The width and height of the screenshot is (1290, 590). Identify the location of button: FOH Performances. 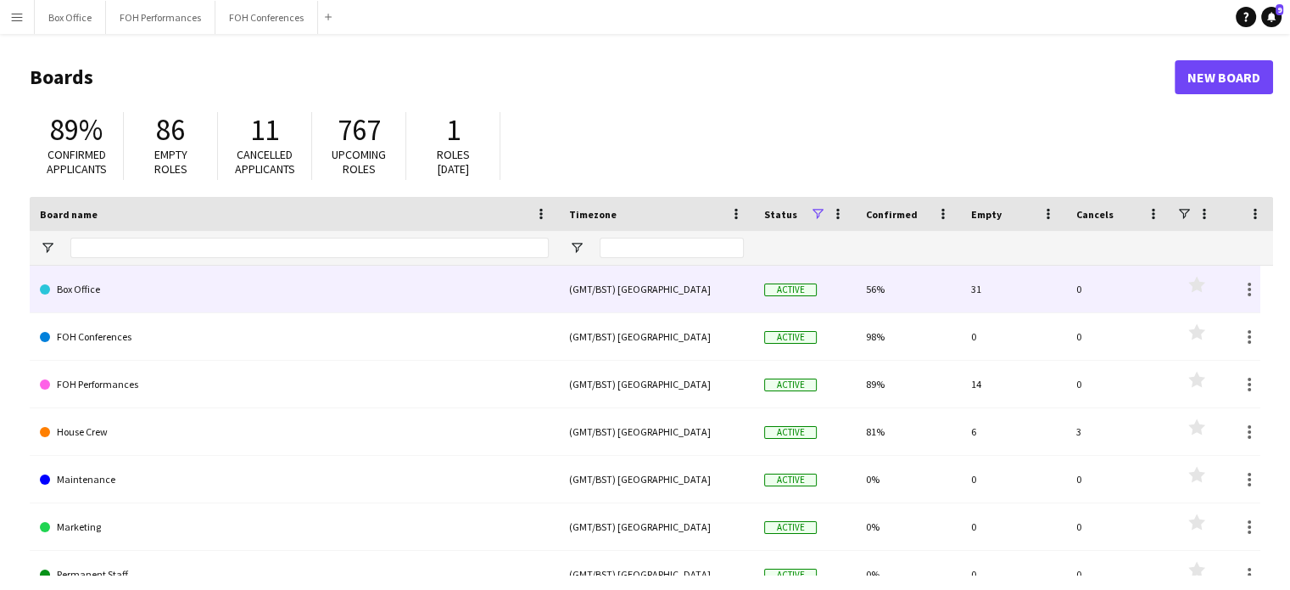
(160, 17).